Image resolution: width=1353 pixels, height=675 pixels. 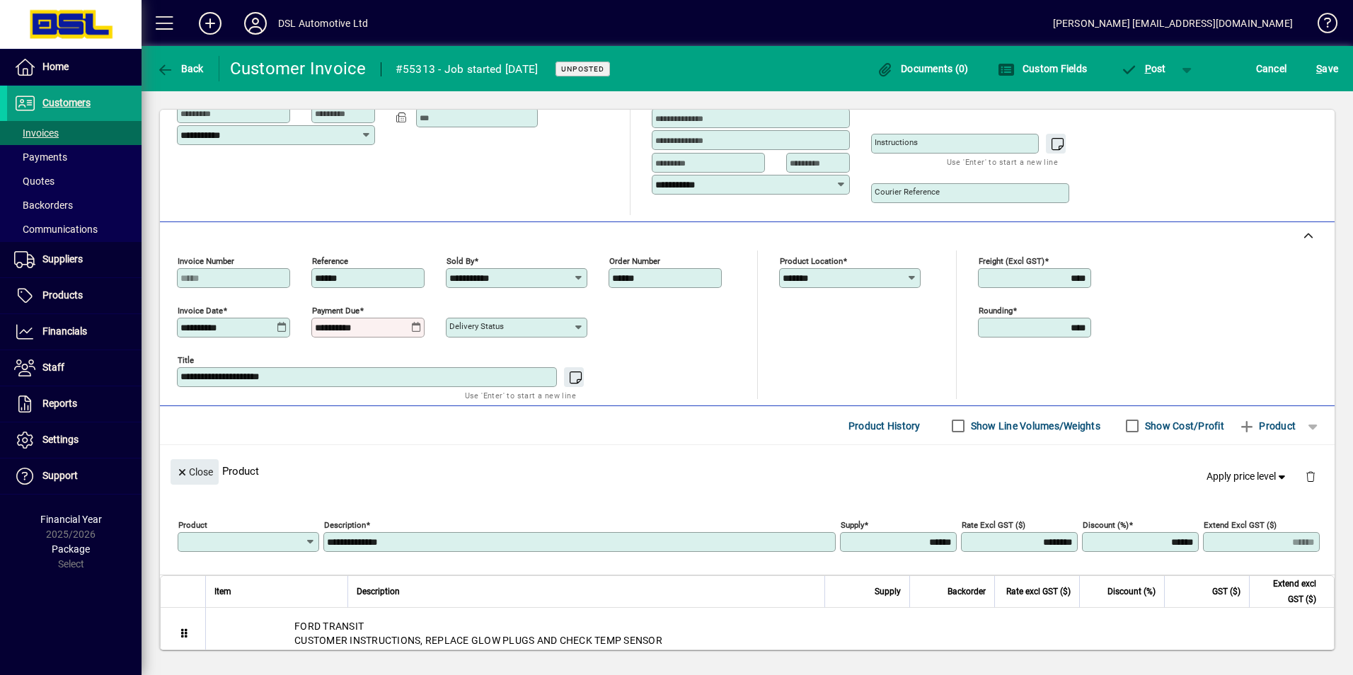 What do you see at coordinates (255, 23) in the screenshot?
I see `button: Profile` at bounding box center [255, 23].